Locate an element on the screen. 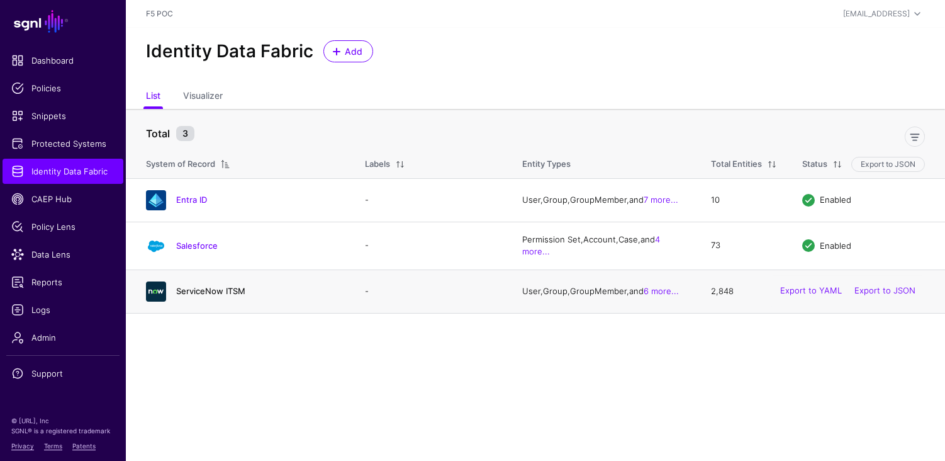  span: Policies is located at coordinates (63, 88).